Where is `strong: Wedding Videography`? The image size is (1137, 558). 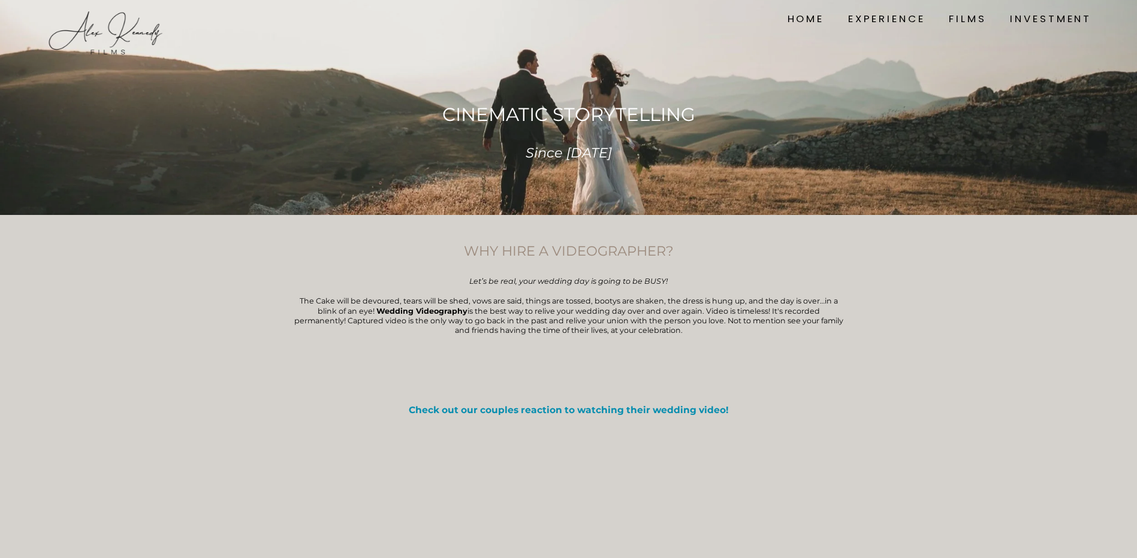
strong: Wedding Videography is located at coordinates (422, 311).